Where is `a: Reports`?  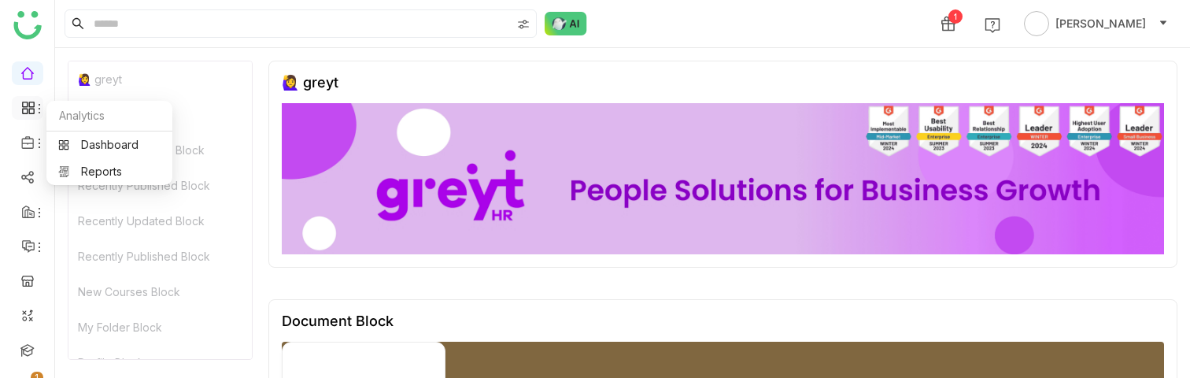 a: Reports is located at coordinates (109, 172).